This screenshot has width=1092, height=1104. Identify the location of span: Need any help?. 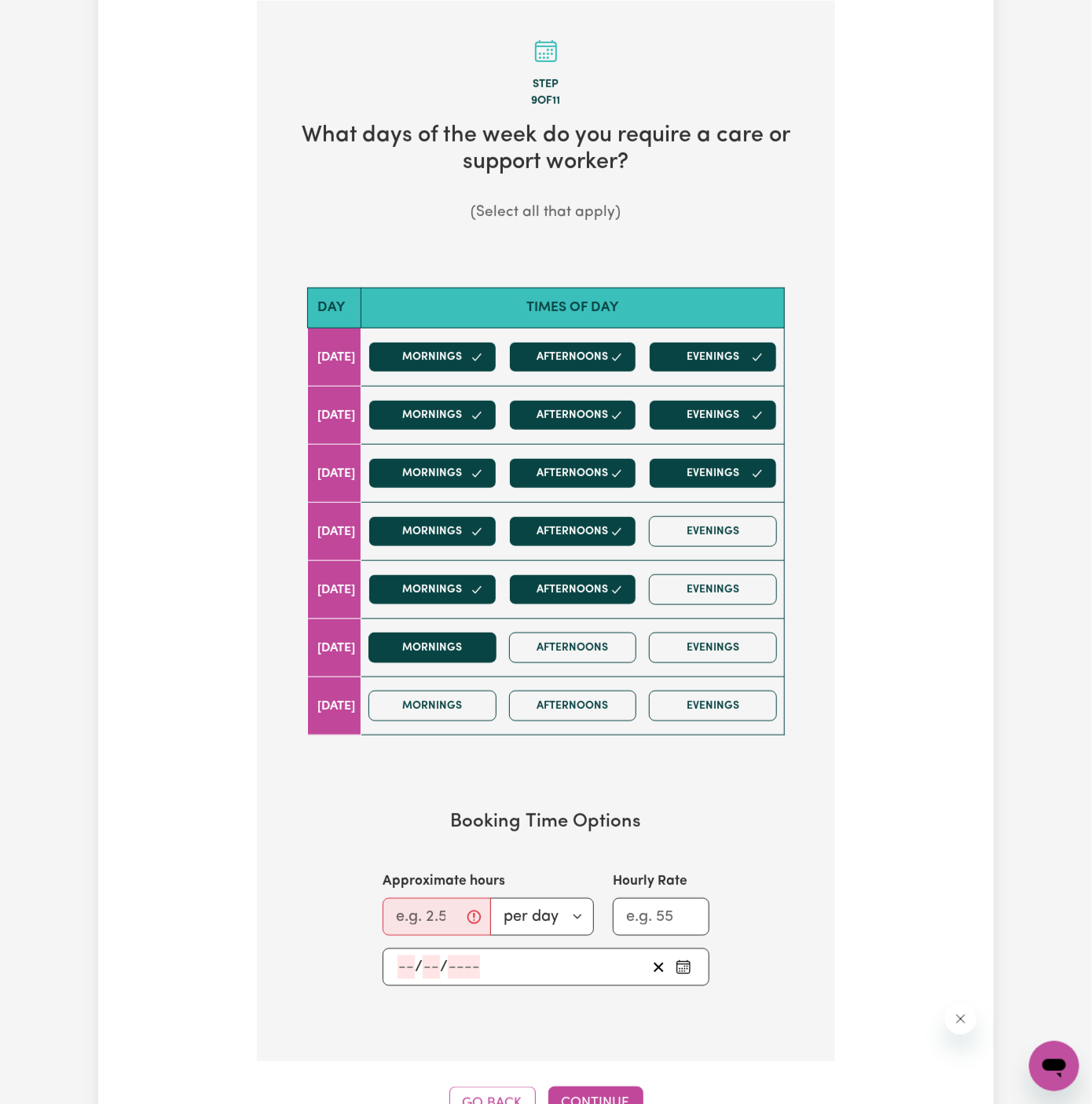
(52, 17).